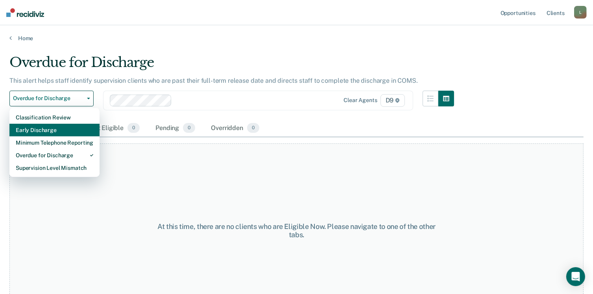 Image resolution: width=593 pixels, height=294 pixels. Describe the element at coordinates (52, 98) in the screenshot. I see `button: Overdue for Discharge` at that location.